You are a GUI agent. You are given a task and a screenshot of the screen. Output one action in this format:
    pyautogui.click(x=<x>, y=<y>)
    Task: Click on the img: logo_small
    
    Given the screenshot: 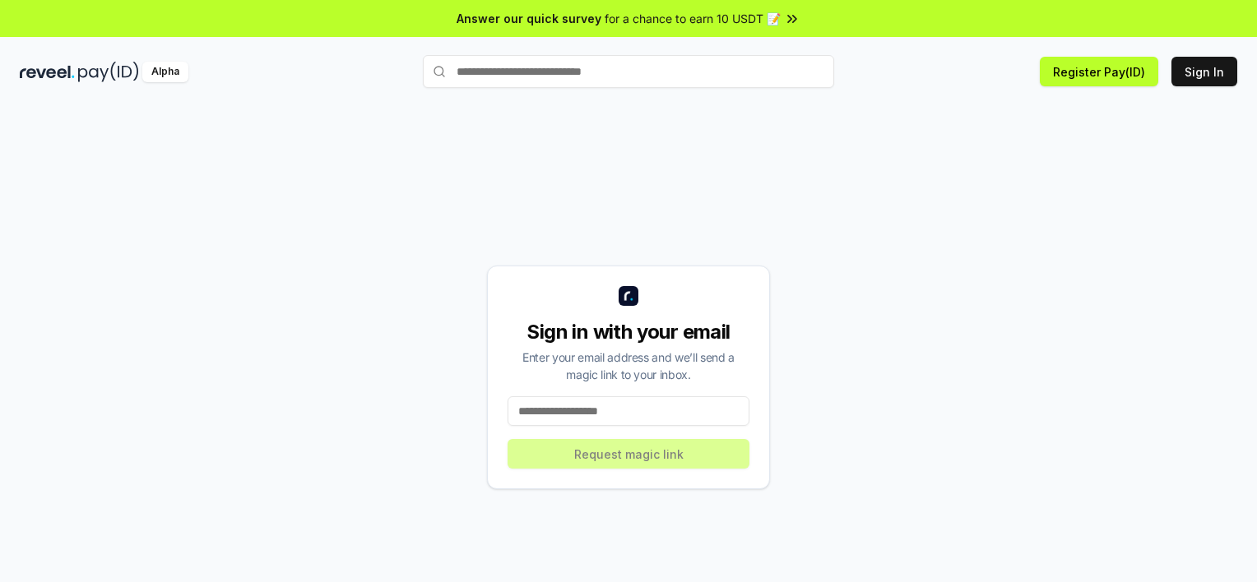 What is the action you would take?
    pyautogui.click(x=628, y=296)
    